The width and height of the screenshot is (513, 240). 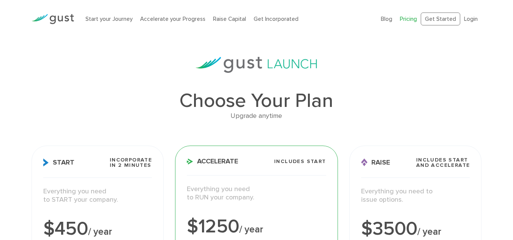 I want to click on p: Everything you need to issue options., so click(x=415, y=196).